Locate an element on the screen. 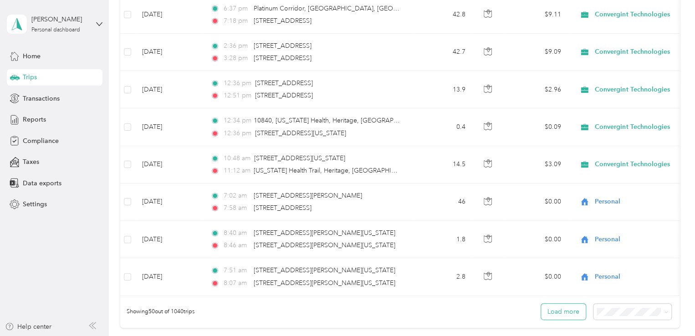 Image resolution: width=695 pixels, height=336 pixels. td: $2.96 is located at coordinates (536, 90).